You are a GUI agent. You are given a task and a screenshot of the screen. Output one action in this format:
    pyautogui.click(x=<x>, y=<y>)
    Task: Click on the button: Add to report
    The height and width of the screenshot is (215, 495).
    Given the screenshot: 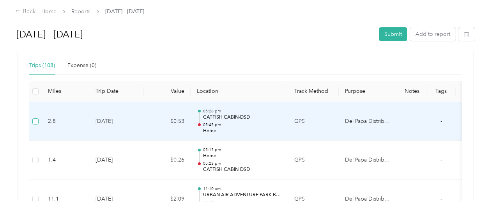 What is the action you would take?
    pyautogui.click(x=433, y=34)
    